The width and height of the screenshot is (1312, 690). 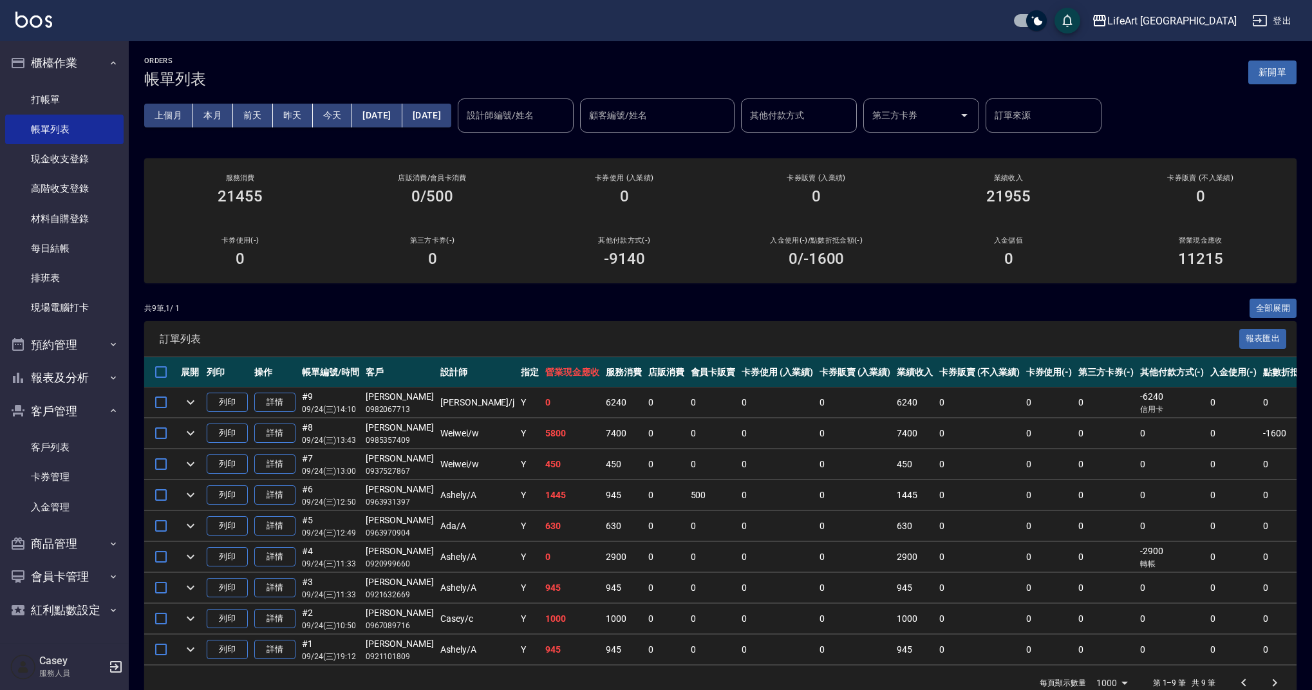 What do you see at coordinates (330, 564) in the screenshot?
I see `p: 09/24 (三) 11:33` at bounding box center [330, 564].